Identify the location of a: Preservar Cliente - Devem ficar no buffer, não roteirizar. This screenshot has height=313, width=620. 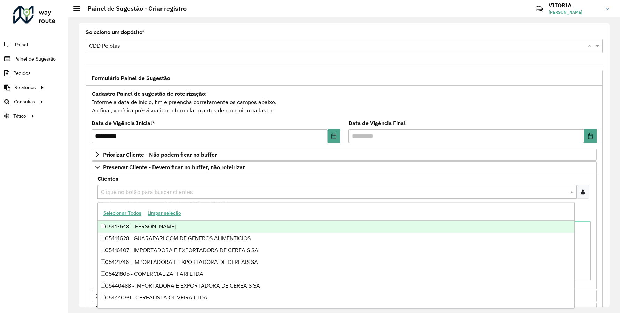
(344, 167).